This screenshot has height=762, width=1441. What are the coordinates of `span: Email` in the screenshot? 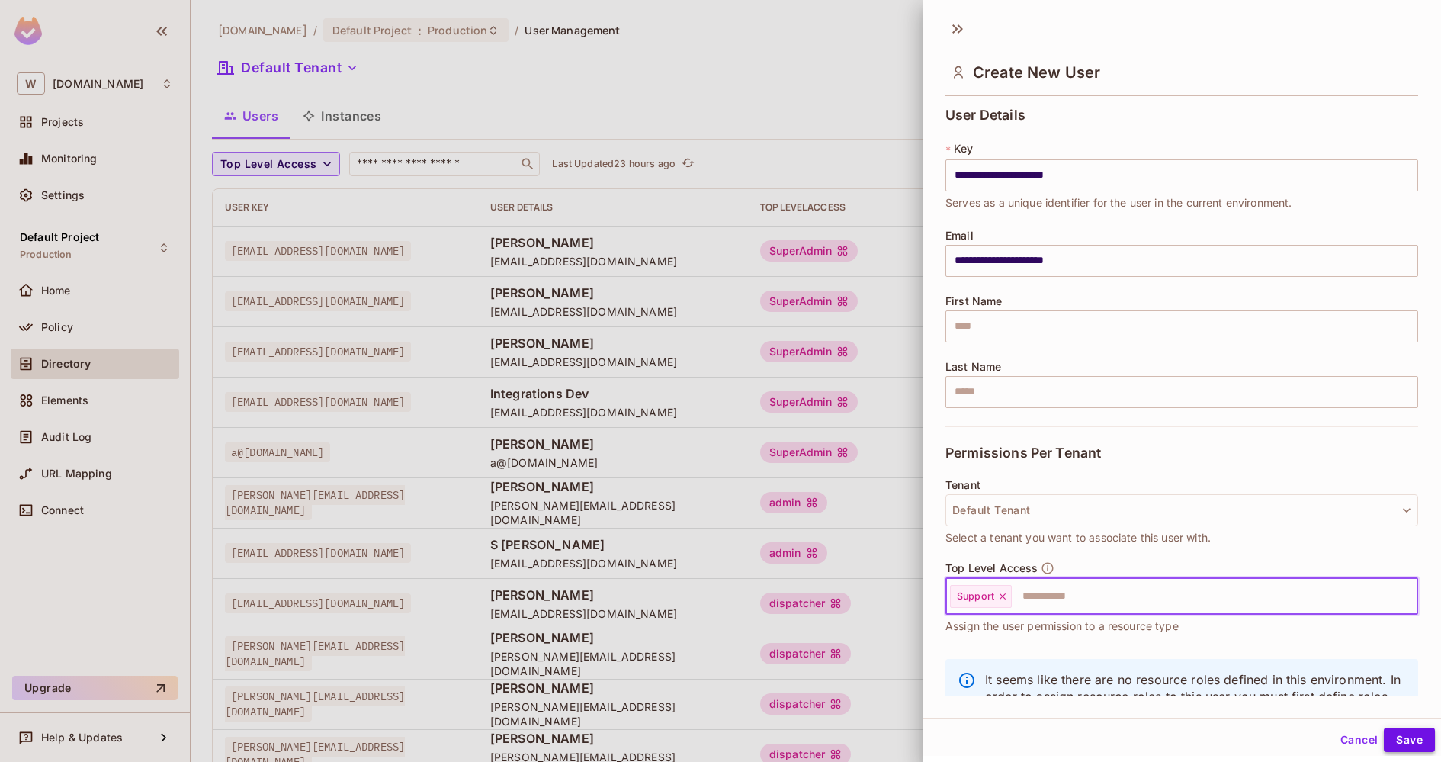 It's located at (959, 236).